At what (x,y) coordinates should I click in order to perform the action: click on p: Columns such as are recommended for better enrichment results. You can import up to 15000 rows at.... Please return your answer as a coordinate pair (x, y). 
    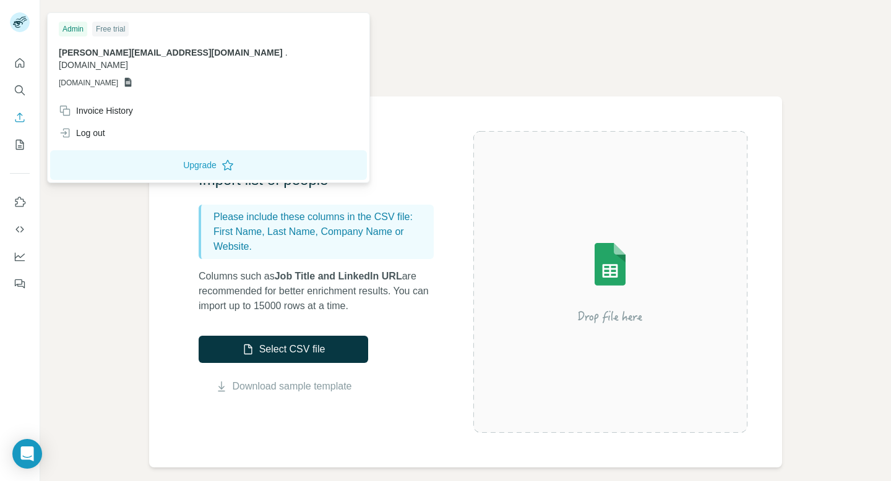
    Looking at the image, I should click on (322, 291).